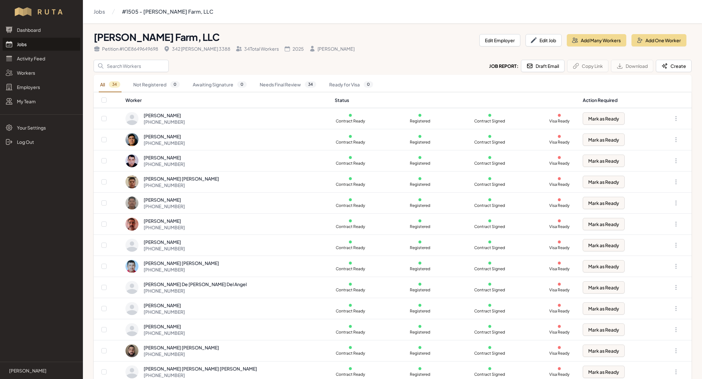  I want to click on a: Not Registered, so click(156, 85).